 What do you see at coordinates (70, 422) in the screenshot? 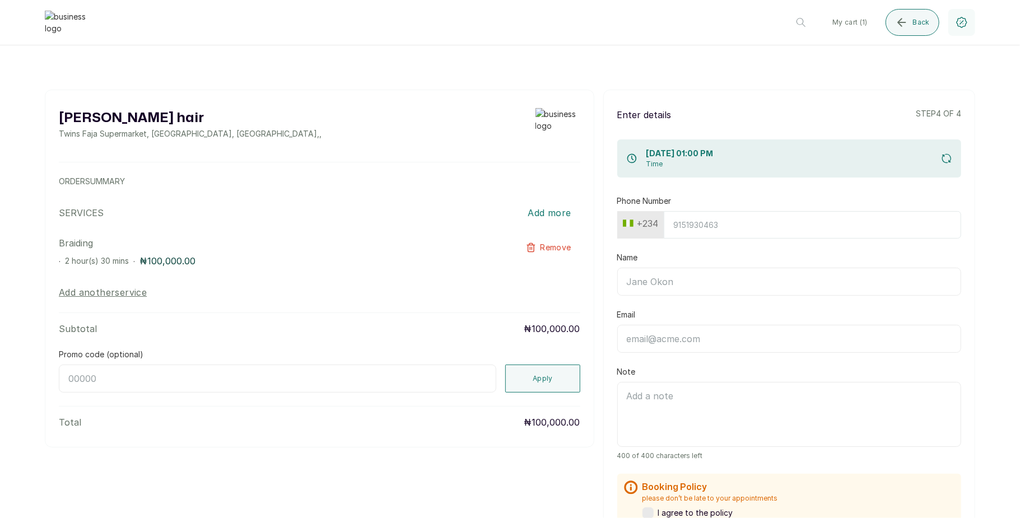
I see `p: Total` at bounding box center [70, 422].